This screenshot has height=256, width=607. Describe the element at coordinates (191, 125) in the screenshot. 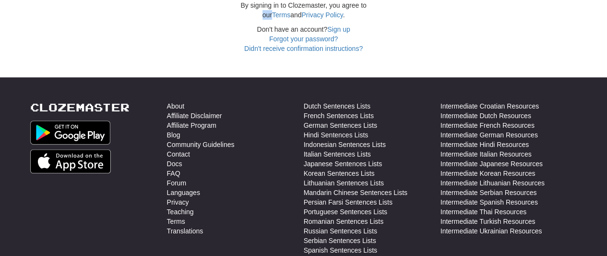

I see `a: Affiliate Program` at that location.